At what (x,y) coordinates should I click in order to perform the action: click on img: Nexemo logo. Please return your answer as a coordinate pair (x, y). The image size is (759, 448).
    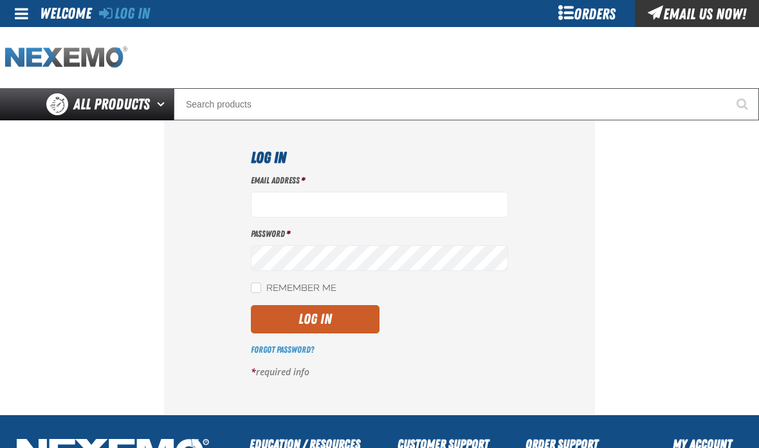
    Looking at the image, I should click on (66, 57).